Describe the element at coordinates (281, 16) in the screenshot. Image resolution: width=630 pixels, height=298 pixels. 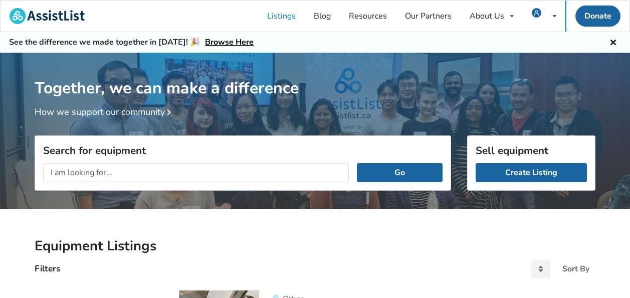
I see `a: Listings` at that location.